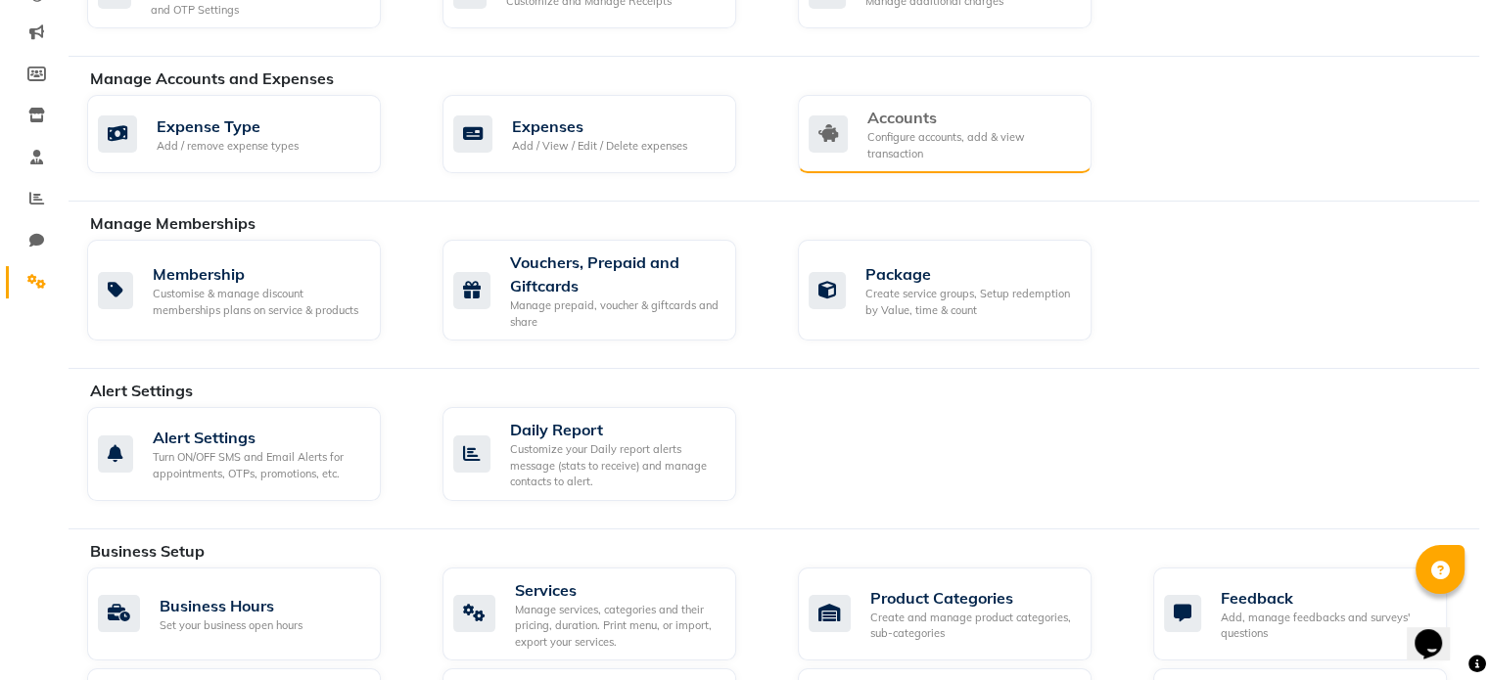  What do you see at coordinates (599, 146) in the screenshot?
I see `div: Add / View / Edit / Delete expenses` at bounding box center [599, 146].